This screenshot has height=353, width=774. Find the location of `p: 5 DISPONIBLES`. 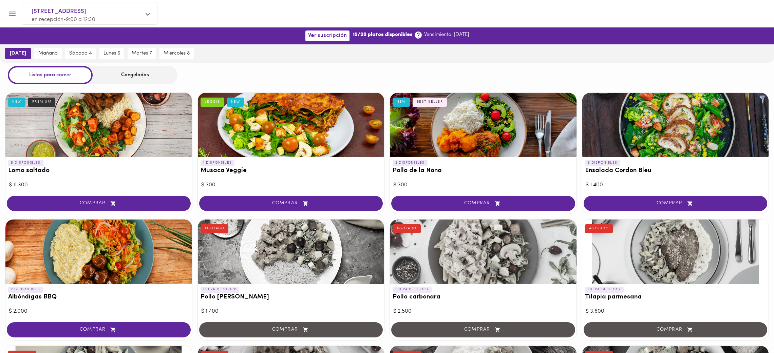

p: 5 DISPONIBLES is located at coordinates (26, 163).